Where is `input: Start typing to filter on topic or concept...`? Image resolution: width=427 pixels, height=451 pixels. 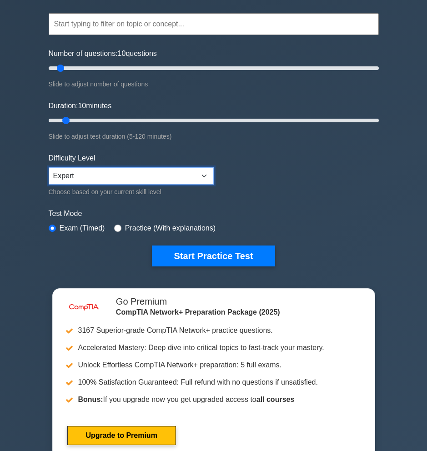 input: Start typing to filter on topic or concept... is located at coordinates (214, 24).